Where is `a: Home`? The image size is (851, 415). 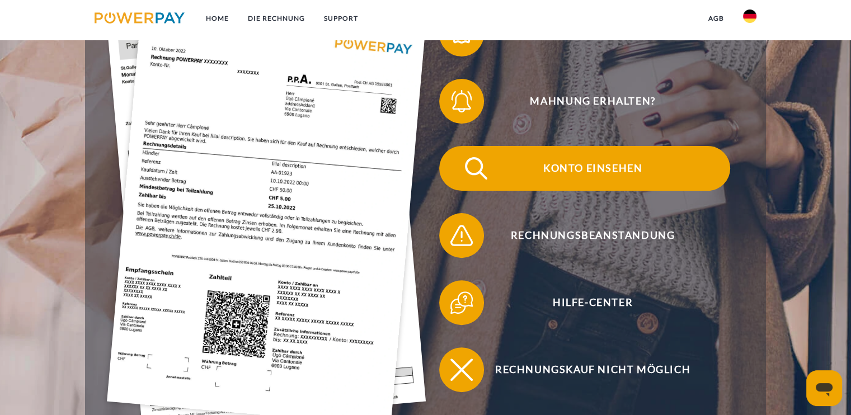
a: Home is located at coordinates (217, 18).